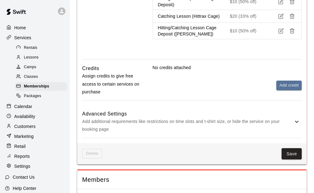 The image size is (314, 193). What do you see at coordinates (33, 96) in the screenshot?
I see `span: Packages` at bounding box center [33, 96].